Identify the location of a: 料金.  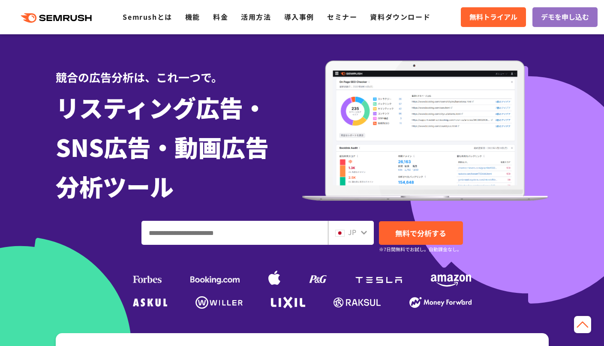
(220, 17).